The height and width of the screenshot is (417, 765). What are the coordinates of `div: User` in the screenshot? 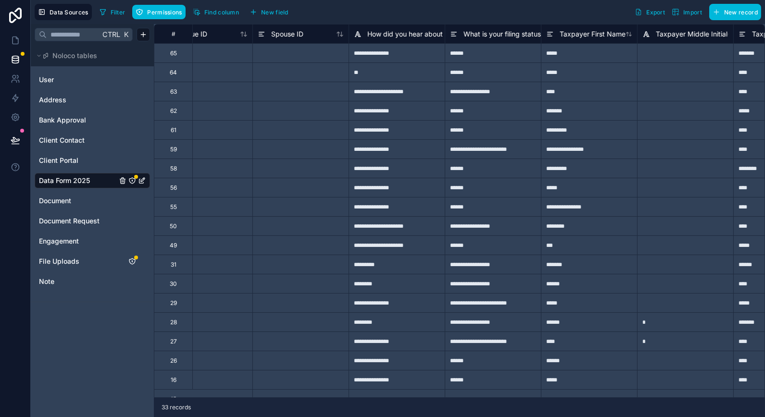 It's located at (92, 80).